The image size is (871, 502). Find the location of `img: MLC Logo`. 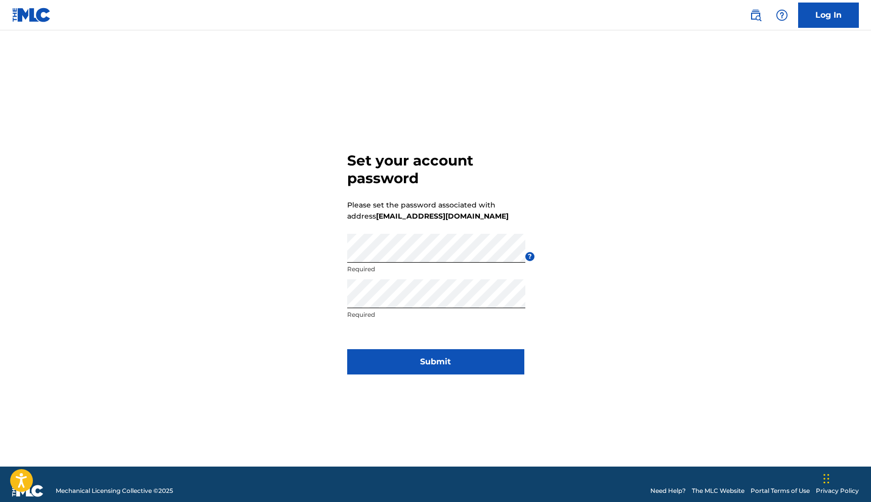

img: MLC Logo is located at coordinates (31, 15).